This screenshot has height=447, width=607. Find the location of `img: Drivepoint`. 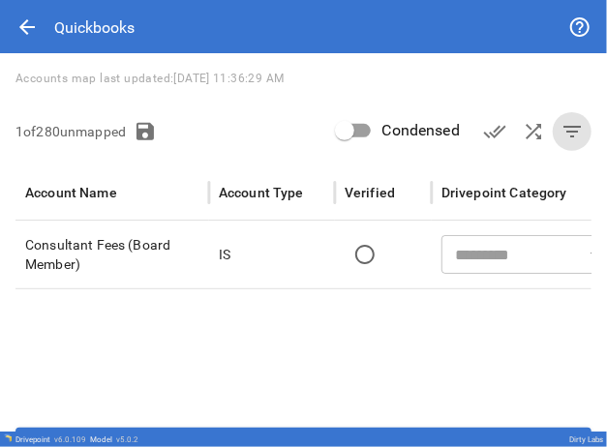

img: Drivepoint is located at coordinates (8, 439).